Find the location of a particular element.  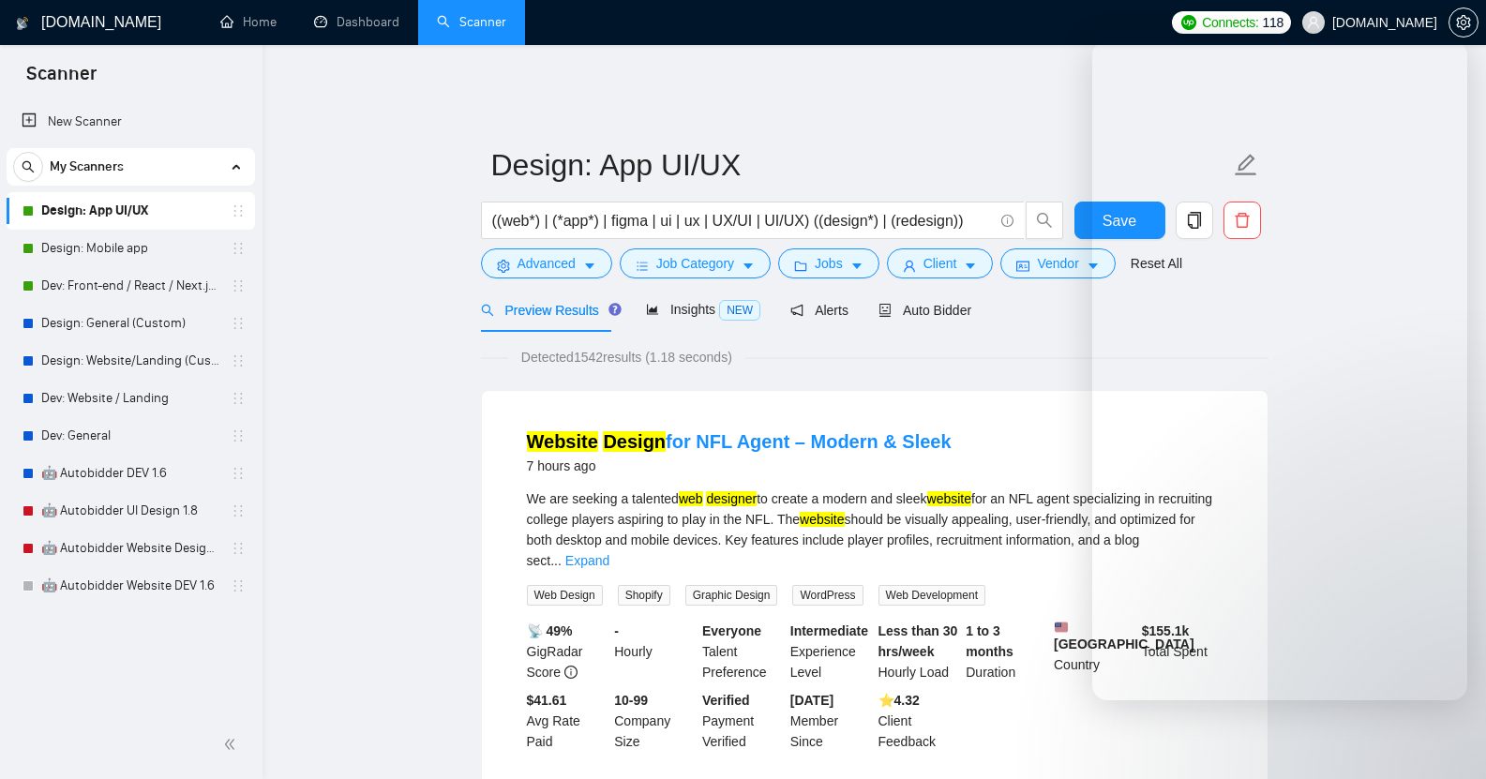

a: Dev: General is located at coordinates (130, 436).